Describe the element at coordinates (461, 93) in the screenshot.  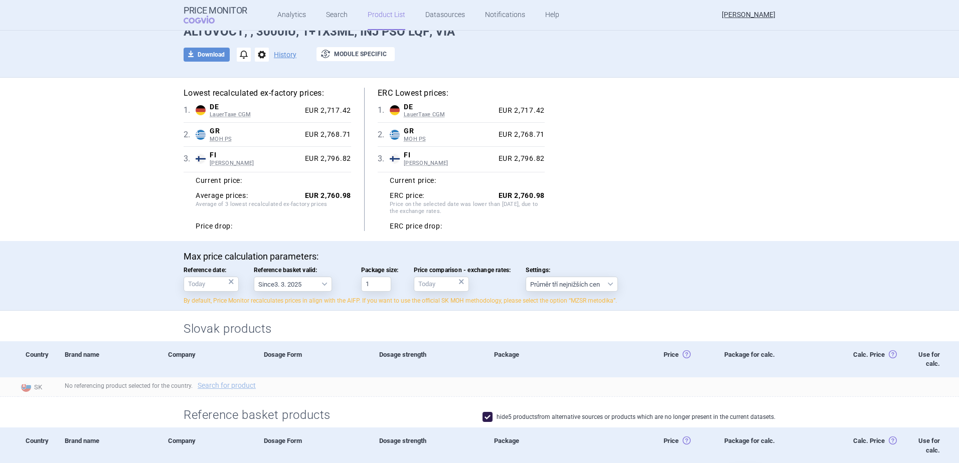
I see `h5: ERC Lowest prices:` at that location.